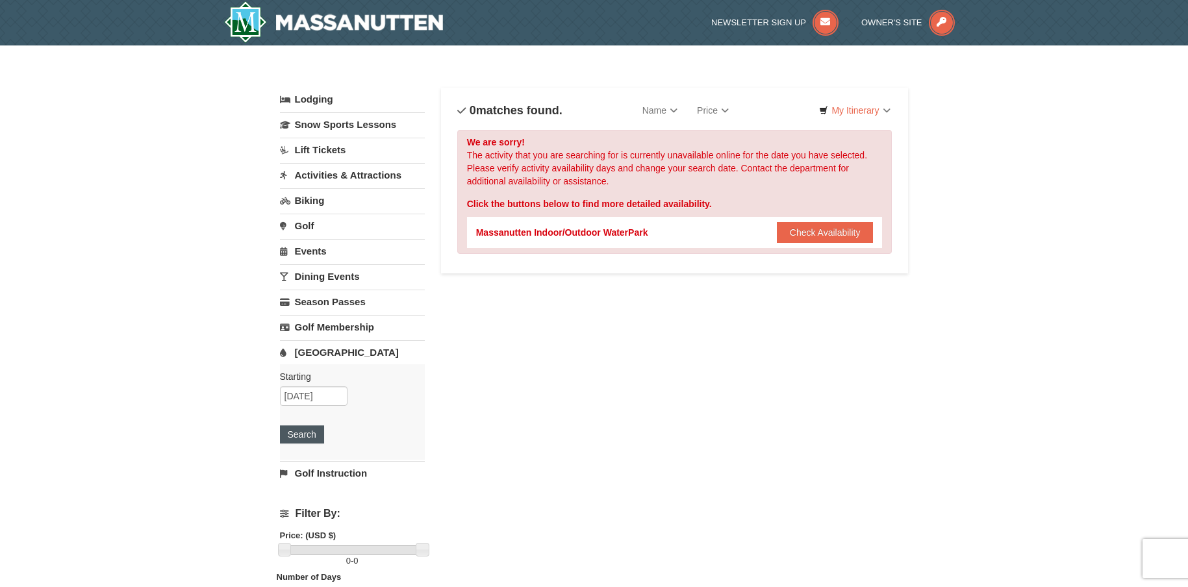  What do you see at coordinates (660, 110) in the screenshot?
I see `a: Name` at bounding box center [660, 110].